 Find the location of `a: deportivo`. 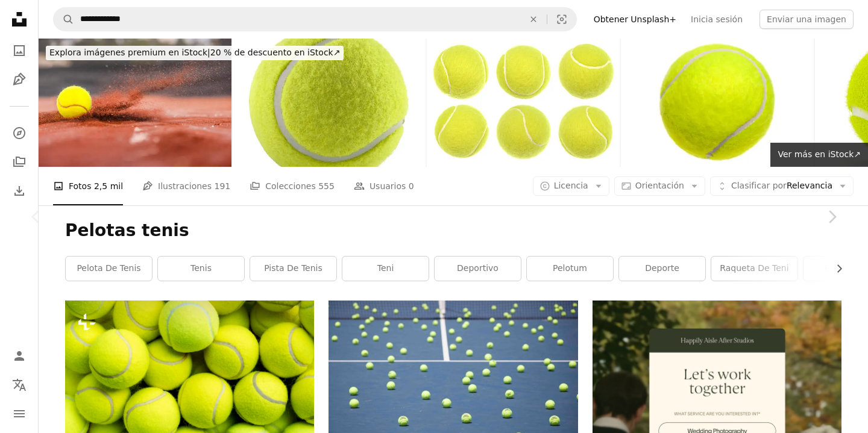

a: deportivo is located at coordinates (477, 269).